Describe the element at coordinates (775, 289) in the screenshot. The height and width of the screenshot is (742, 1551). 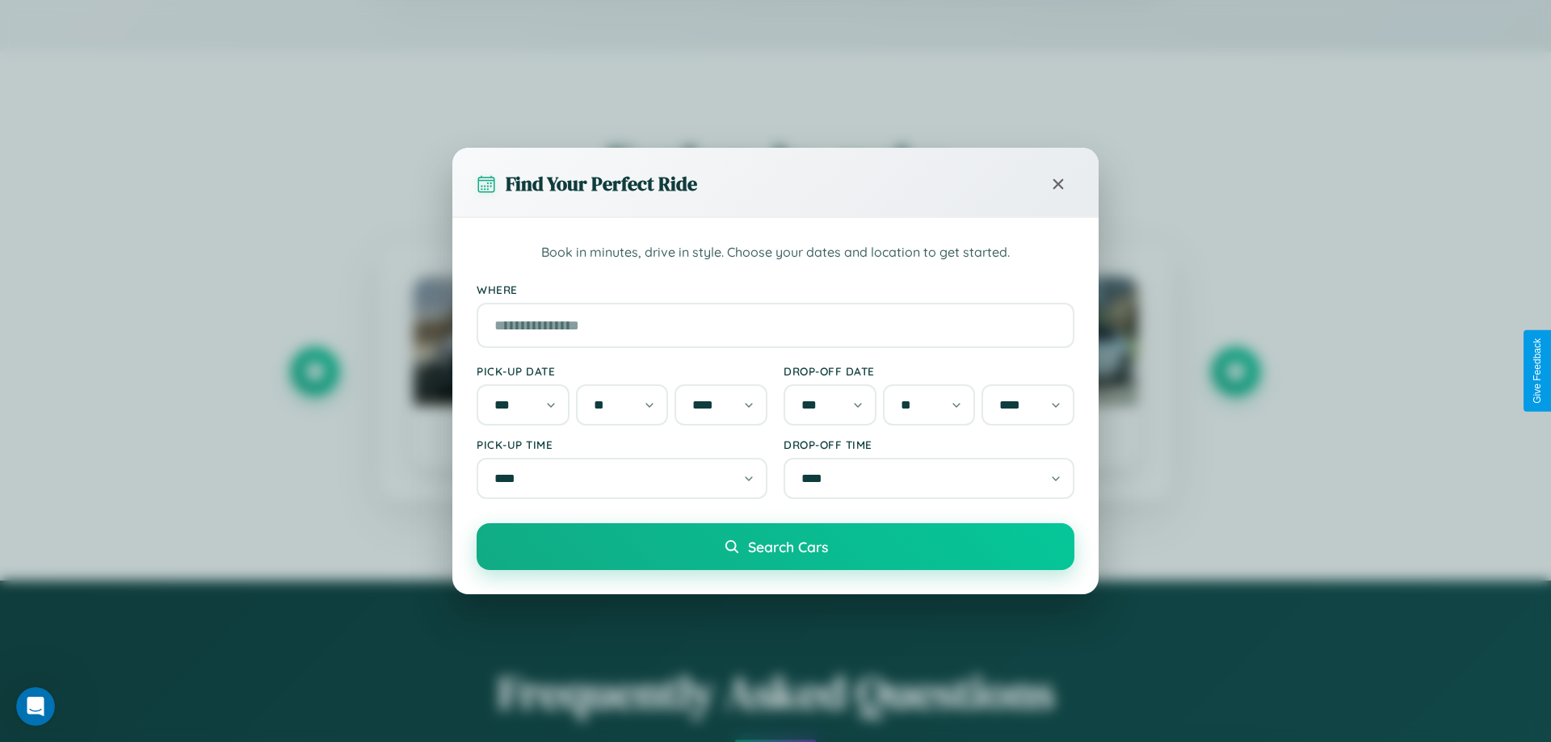
I see `label: Where` at that location.